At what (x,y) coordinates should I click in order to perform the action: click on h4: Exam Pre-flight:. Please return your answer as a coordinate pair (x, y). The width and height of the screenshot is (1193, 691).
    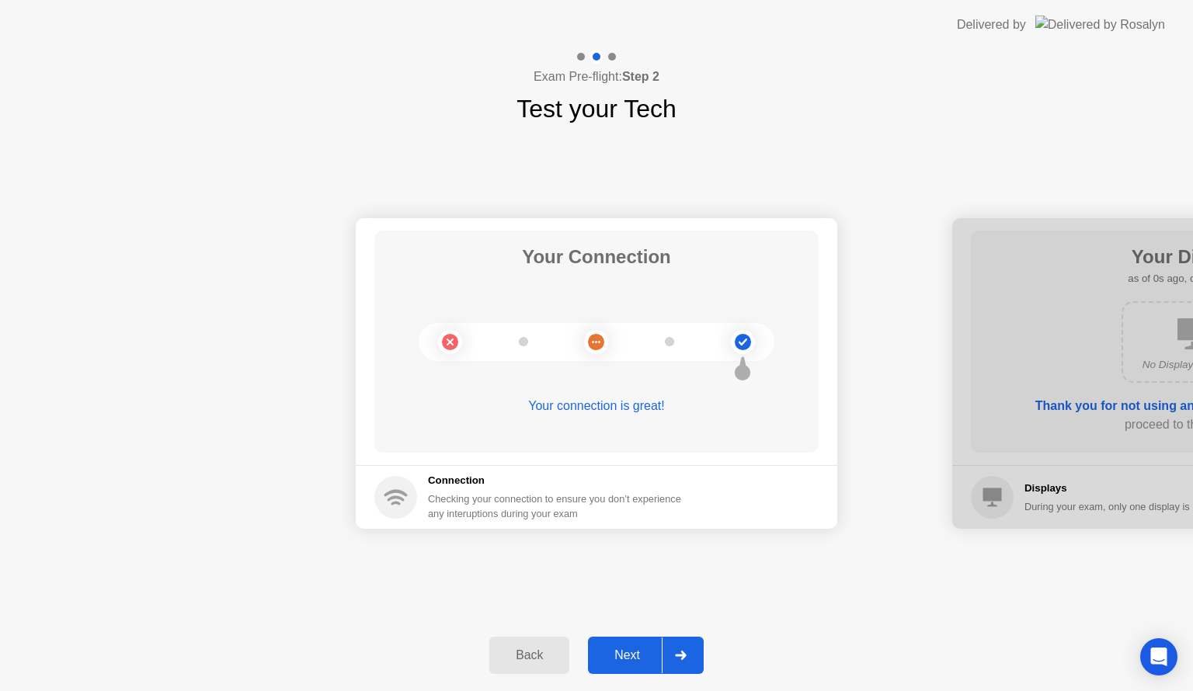
    Looking at the image, I should click on (596, 77).